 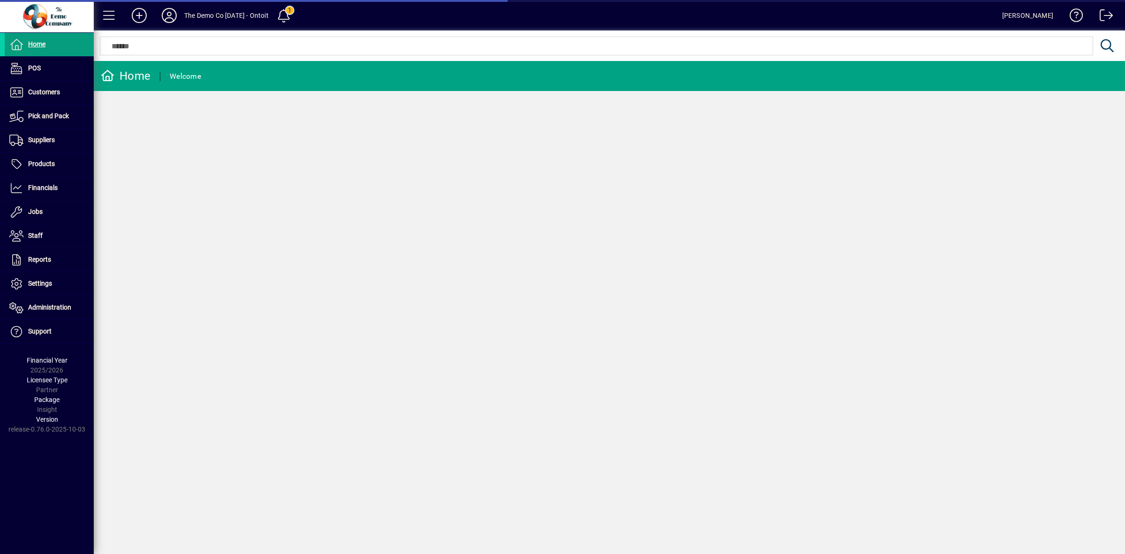 I want to click on a: Logout, so click(x=1103, y=17).